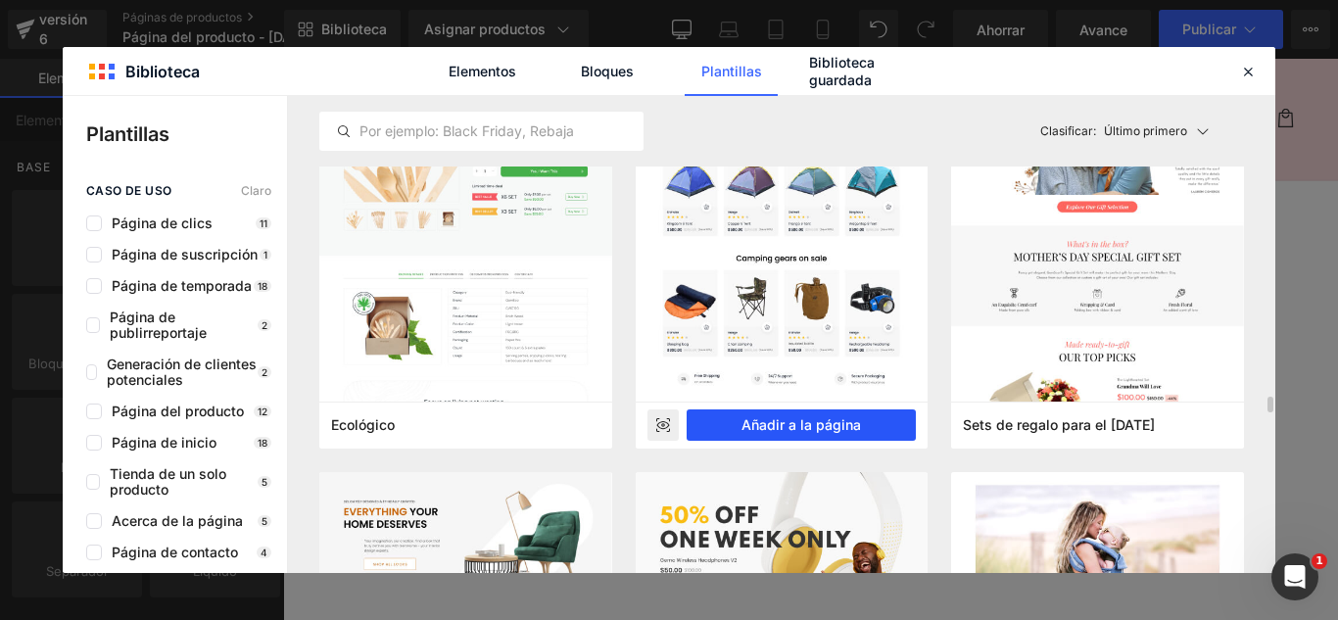 The height and width of the screenshot is (620, 1338). What do you see at coordinates (181, 371) in the screenshot?
I see `font: Generación de clientes potenciales` at bounding box center [181, 371].